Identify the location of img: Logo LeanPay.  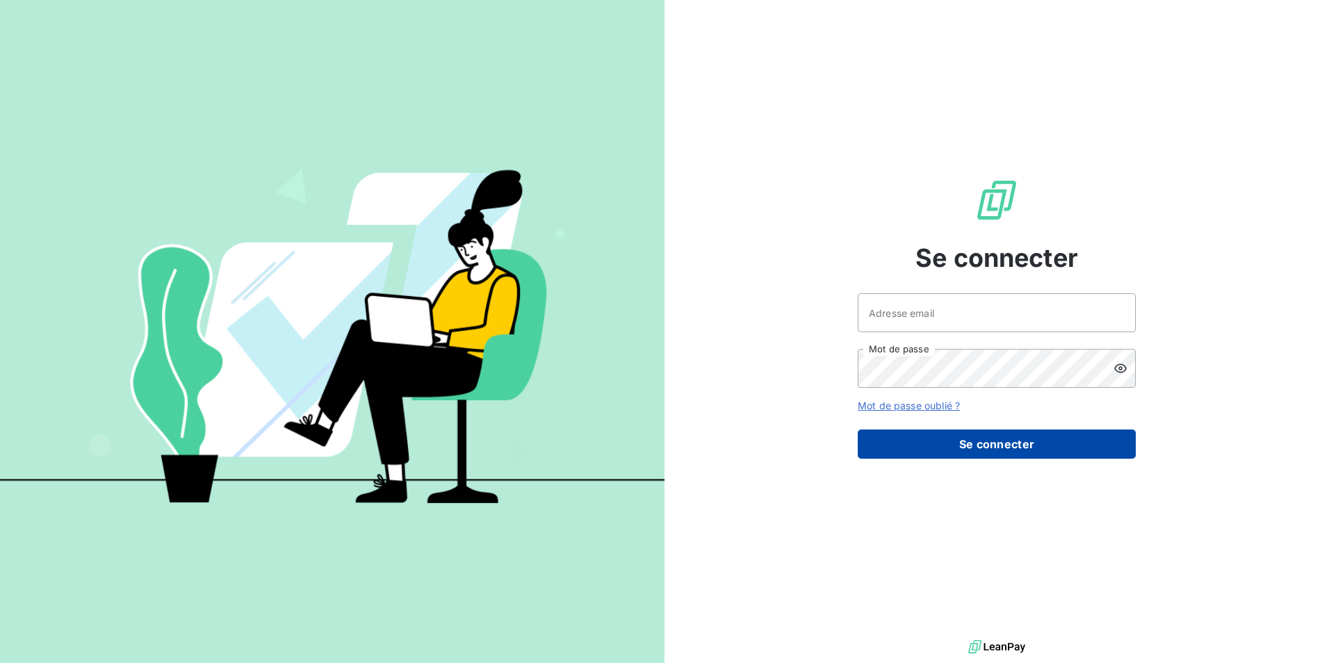
(997, 200).